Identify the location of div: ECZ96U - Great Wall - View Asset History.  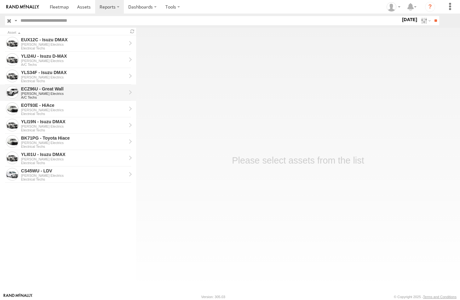
(74, 89).